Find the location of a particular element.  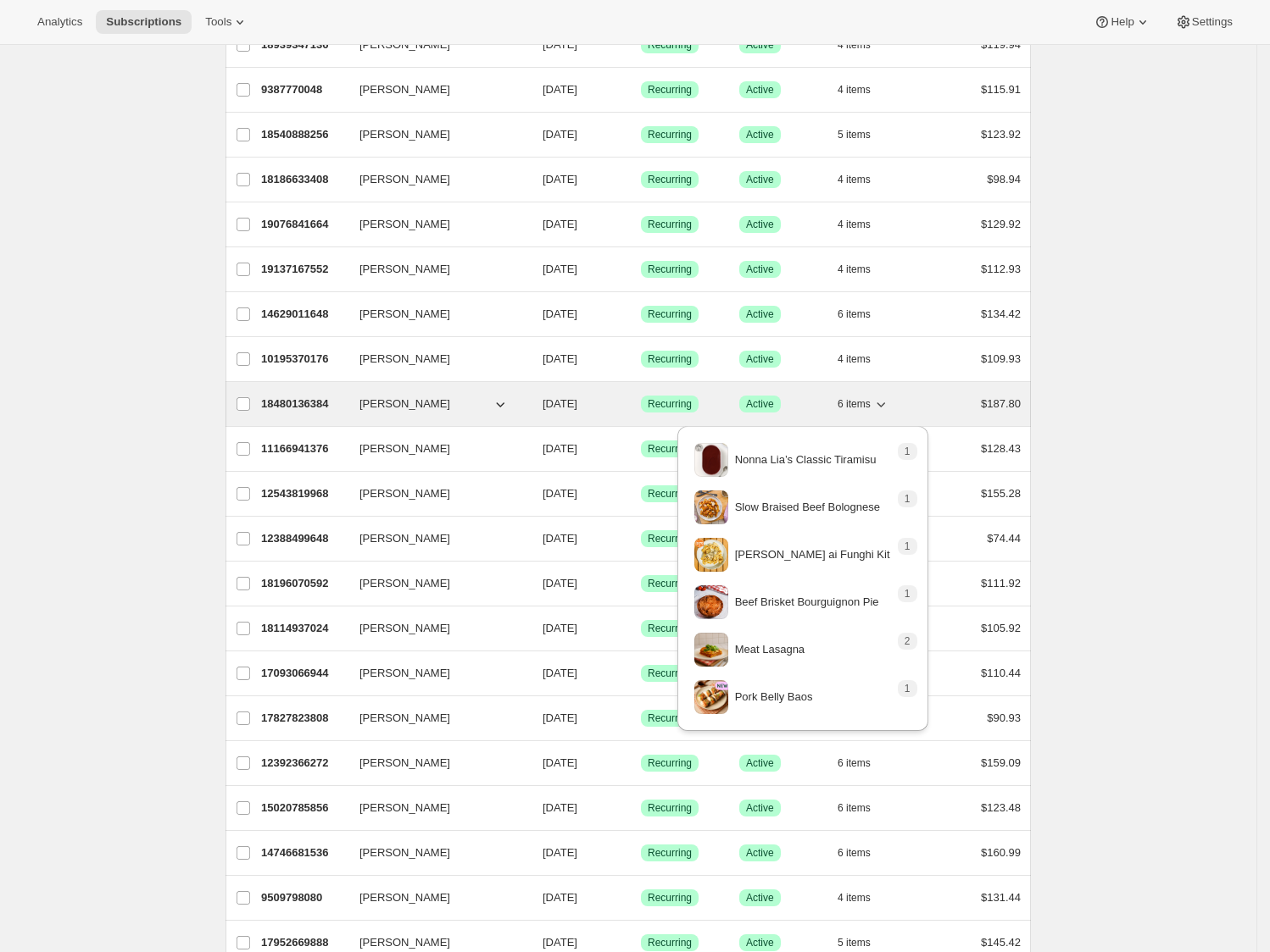

p: 18540888256 is located at coordinates (303, 135).